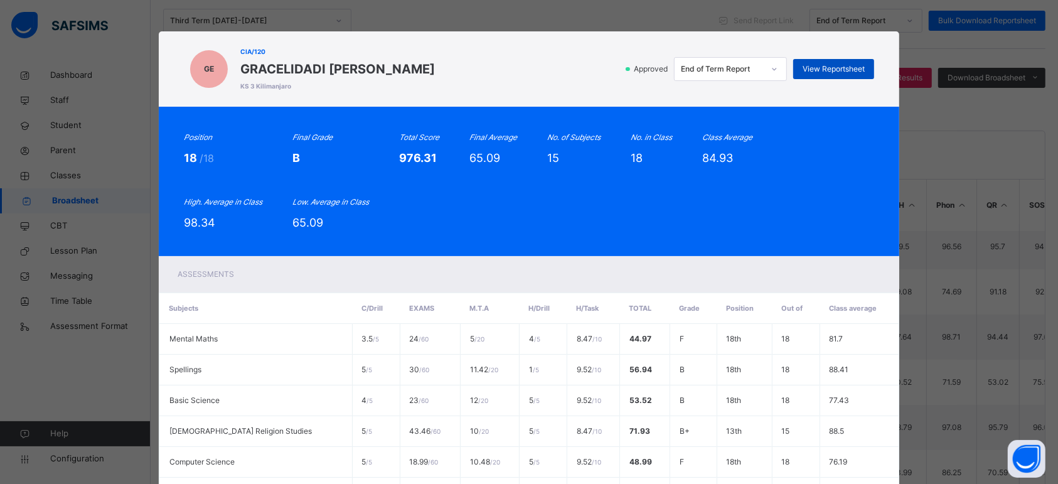  I want to click on span: Spellings, so click(185, 369).